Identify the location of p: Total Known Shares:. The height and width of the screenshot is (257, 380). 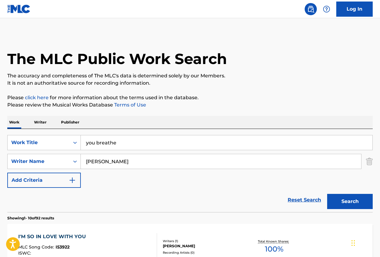
(274, 241).